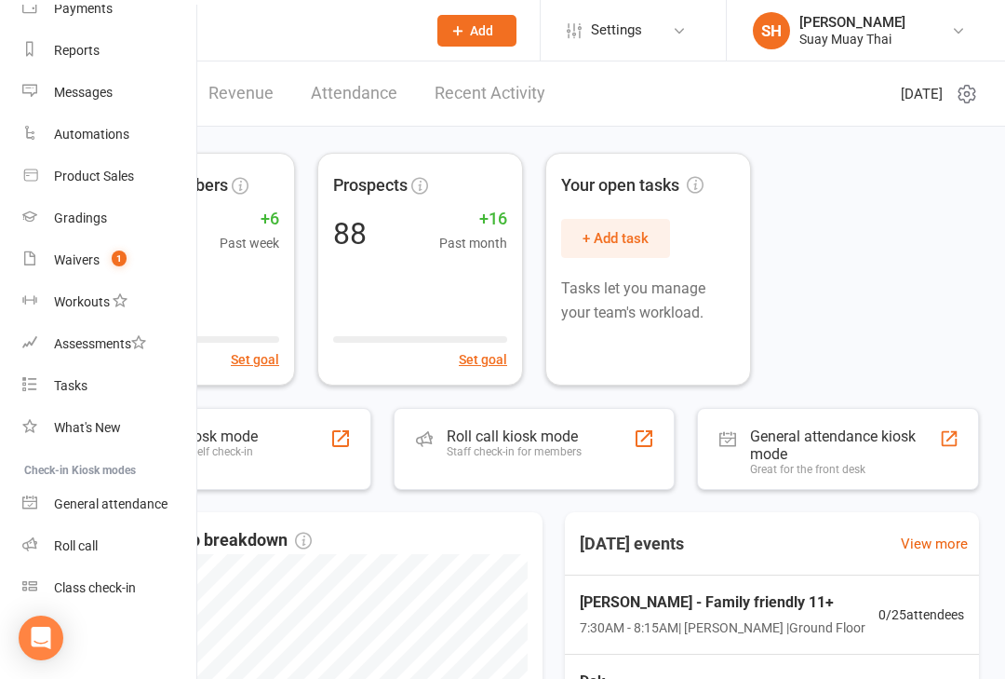 Image resolution: width=1005 pixels, height=679 pixels. I want to click on a: Roll call, so click(110, 546).